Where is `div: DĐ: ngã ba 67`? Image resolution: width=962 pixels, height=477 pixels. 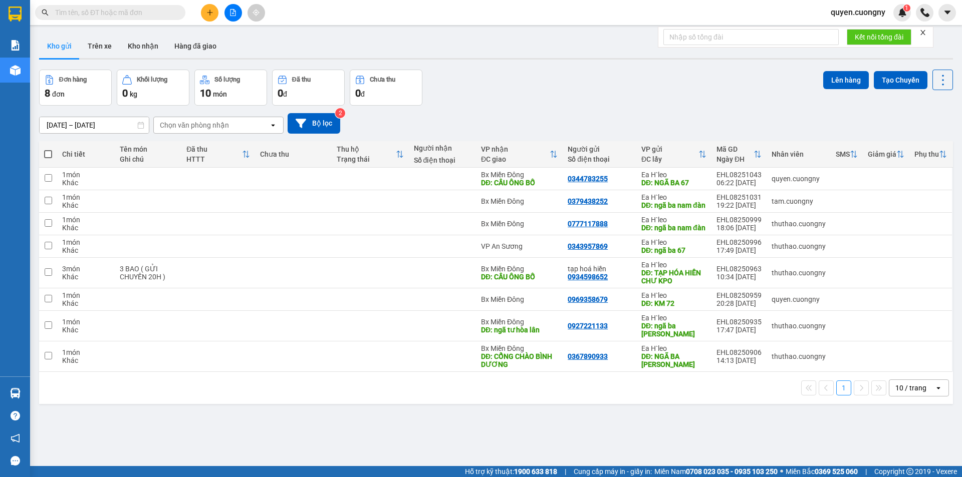
div: DĐ: ngã ba 67 is located at coordinates (674, 250).